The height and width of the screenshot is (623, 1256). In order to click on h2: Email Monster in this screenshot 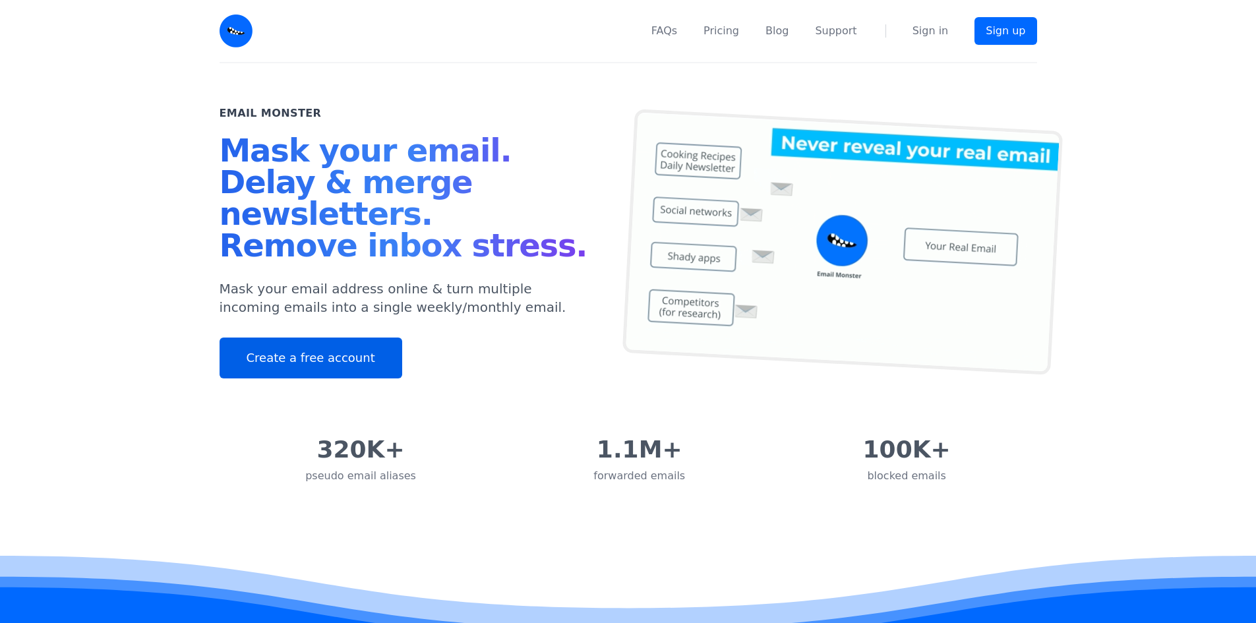, I will do `click(270, 113)`.